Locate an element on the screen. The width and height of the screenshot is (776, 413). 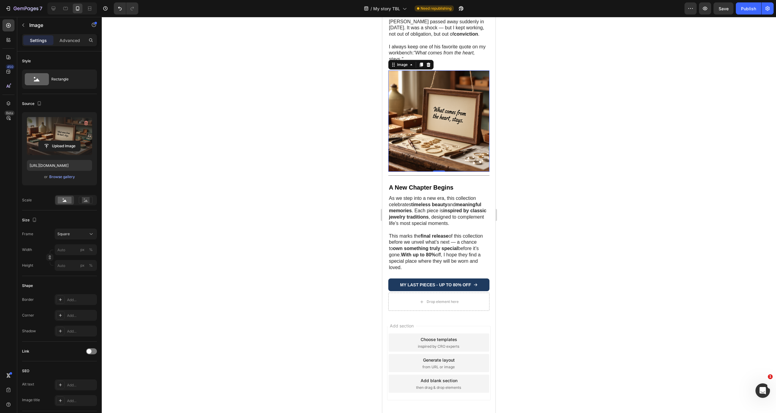
button: Square is located at coordinates (76, 234).